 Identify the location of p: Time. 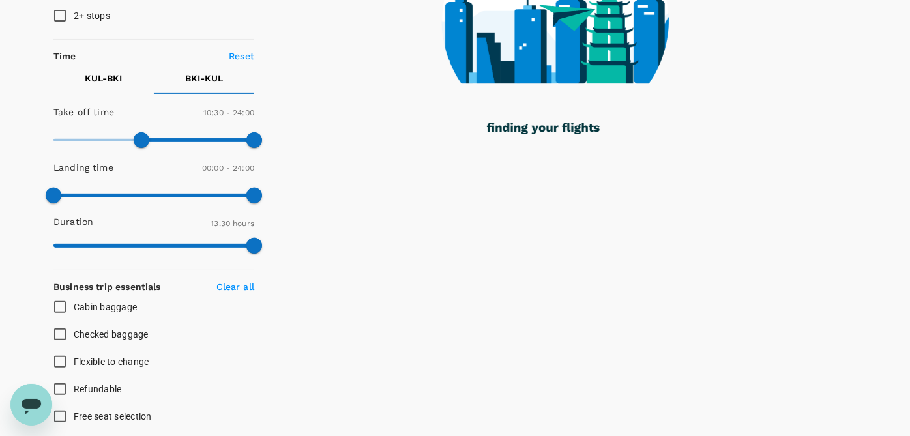
(65, 56).